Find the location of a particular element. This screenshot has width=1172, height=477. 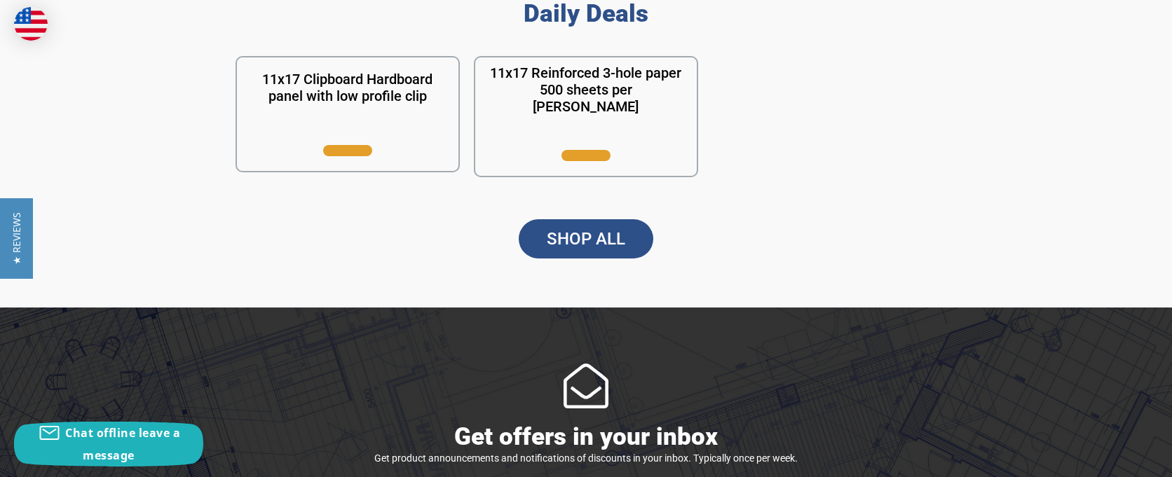

span: Get product announcements and notifications of discounts in your inbox. Typically once per week. is located at coordinates (586, 458).